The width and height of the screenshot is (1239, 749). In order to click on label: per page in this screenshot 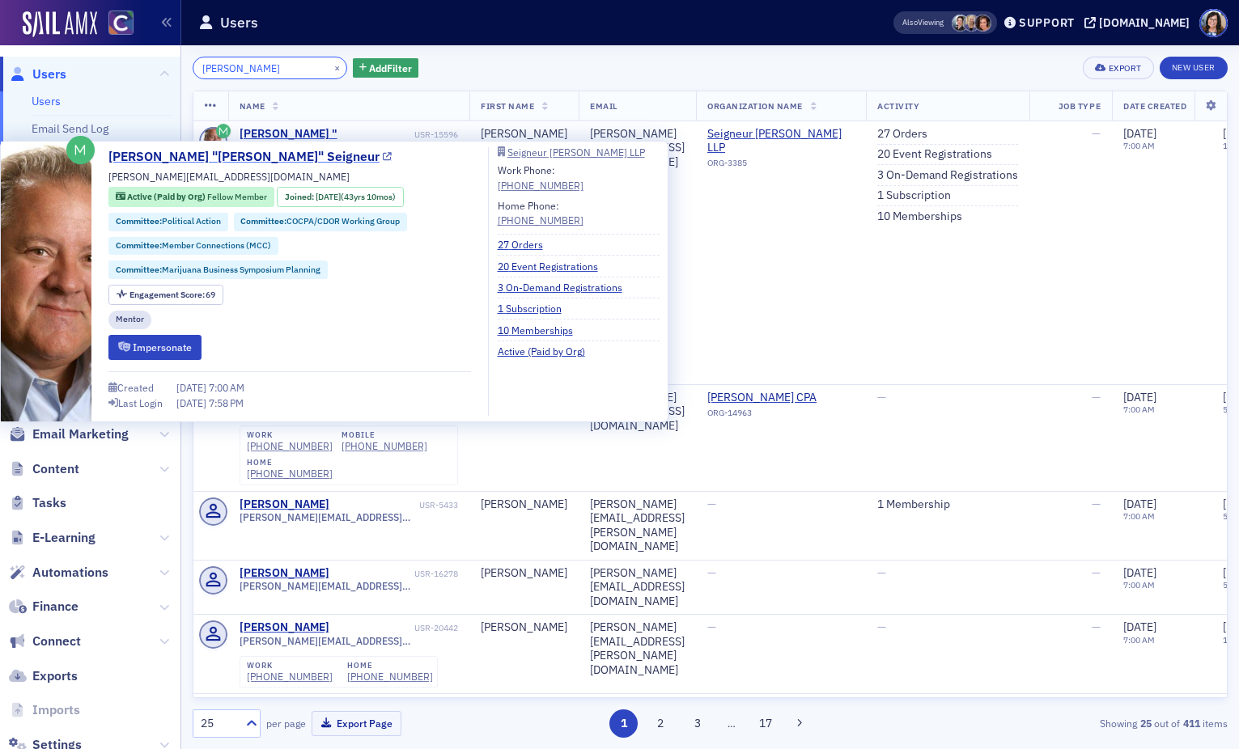, I will do `click(286, 723)`.